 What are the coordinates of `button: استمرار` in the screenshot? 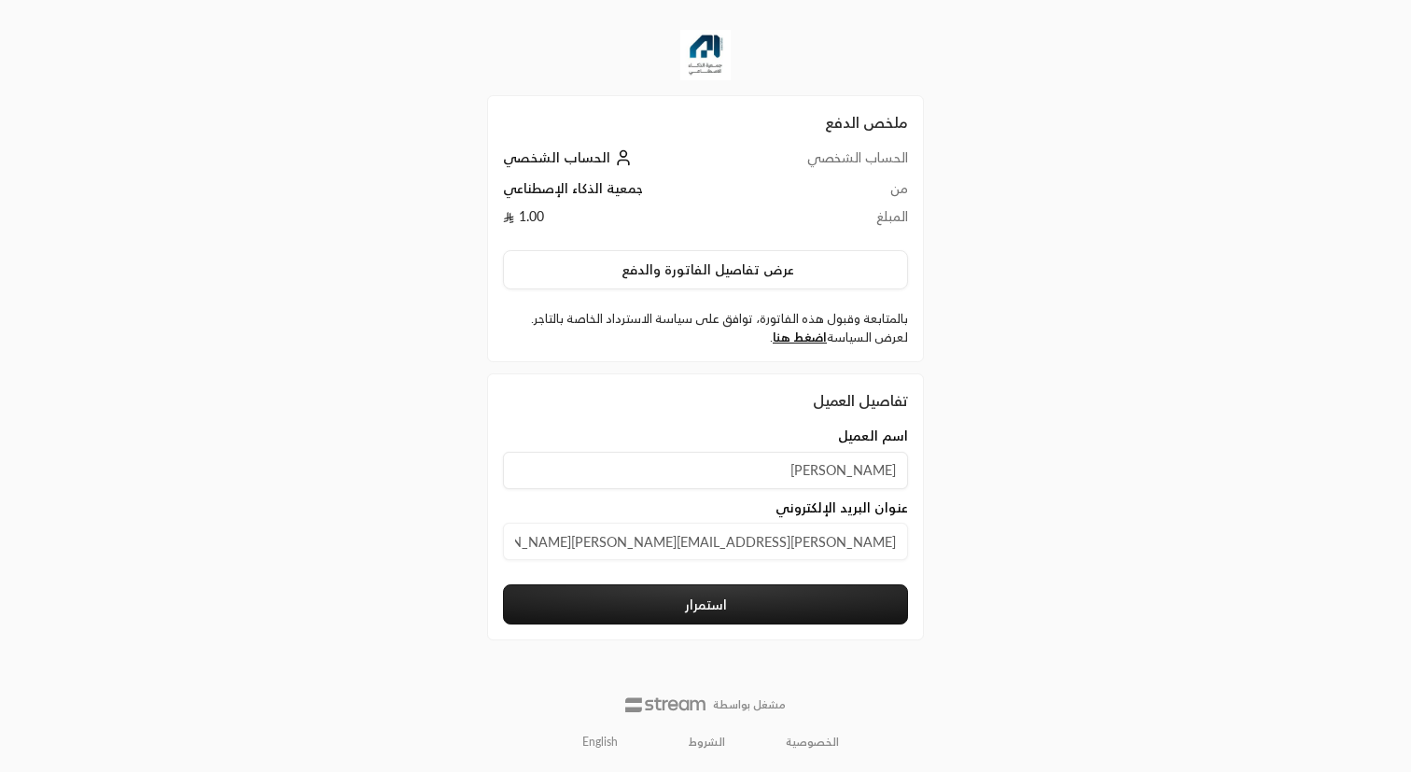 It's located at (706, 604).